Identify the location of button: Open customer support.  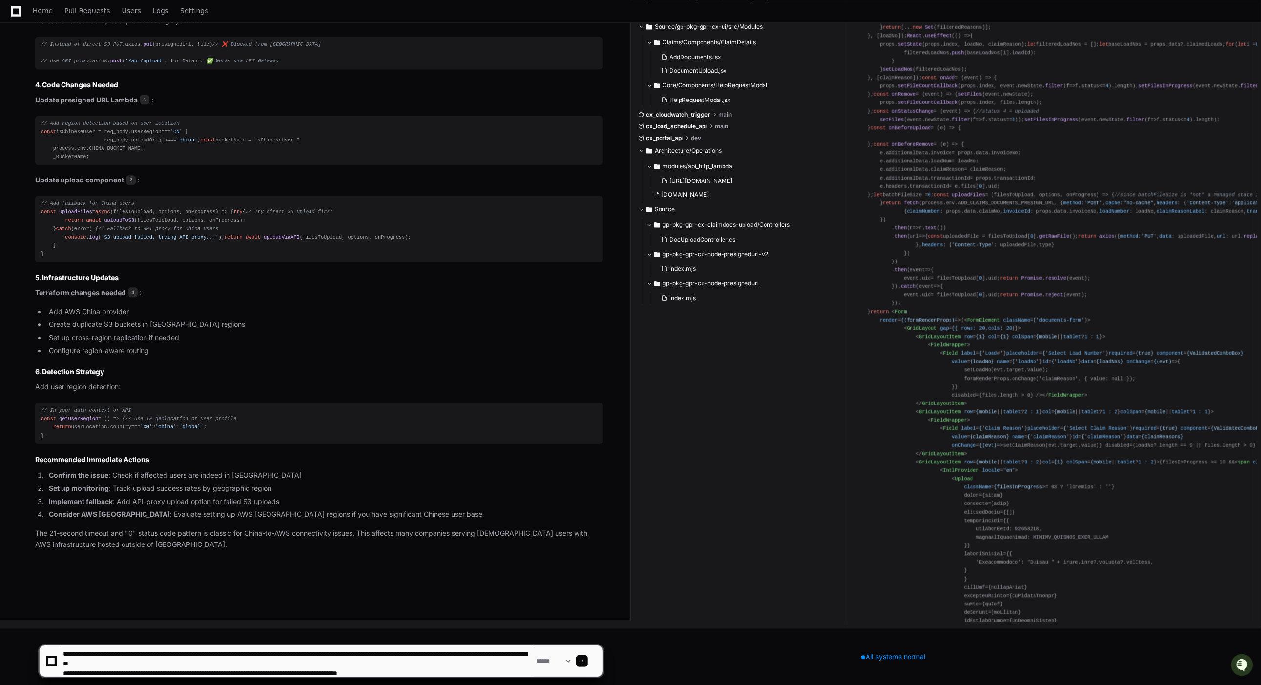
(12, 12).